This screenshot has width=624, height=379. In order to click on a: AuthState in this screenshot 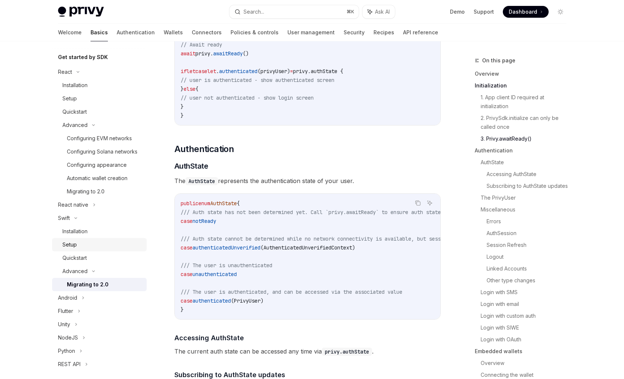, I will do `click(526, 163)`.